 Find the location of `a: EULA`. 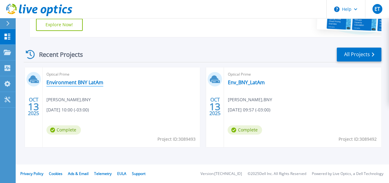

a: EULA is located at coordinates (122, 173).